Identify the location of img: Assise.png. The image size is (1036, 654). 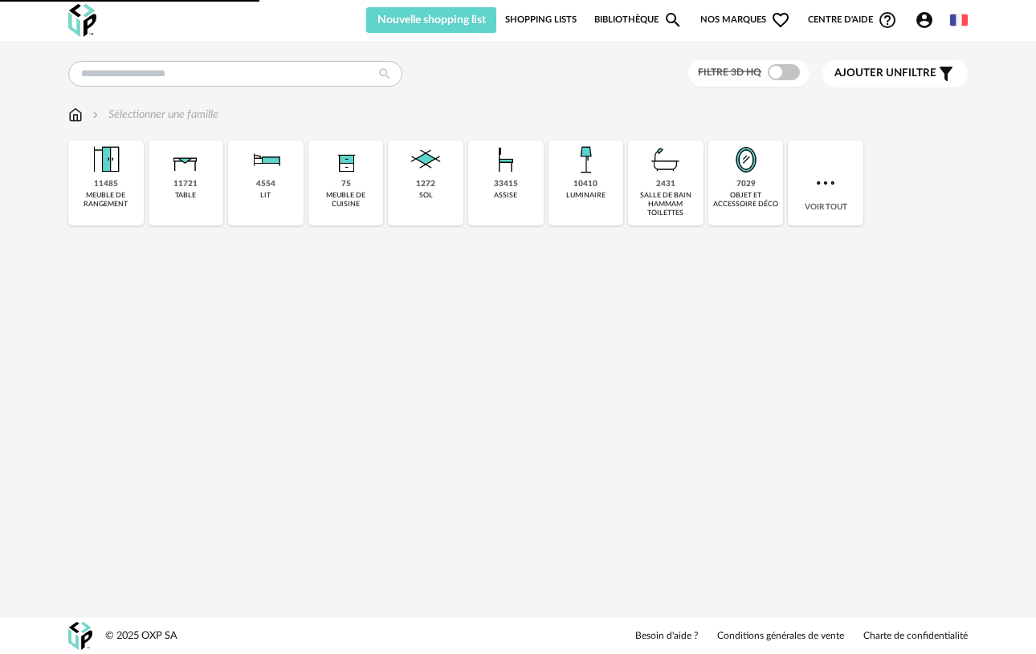
(506, 160).